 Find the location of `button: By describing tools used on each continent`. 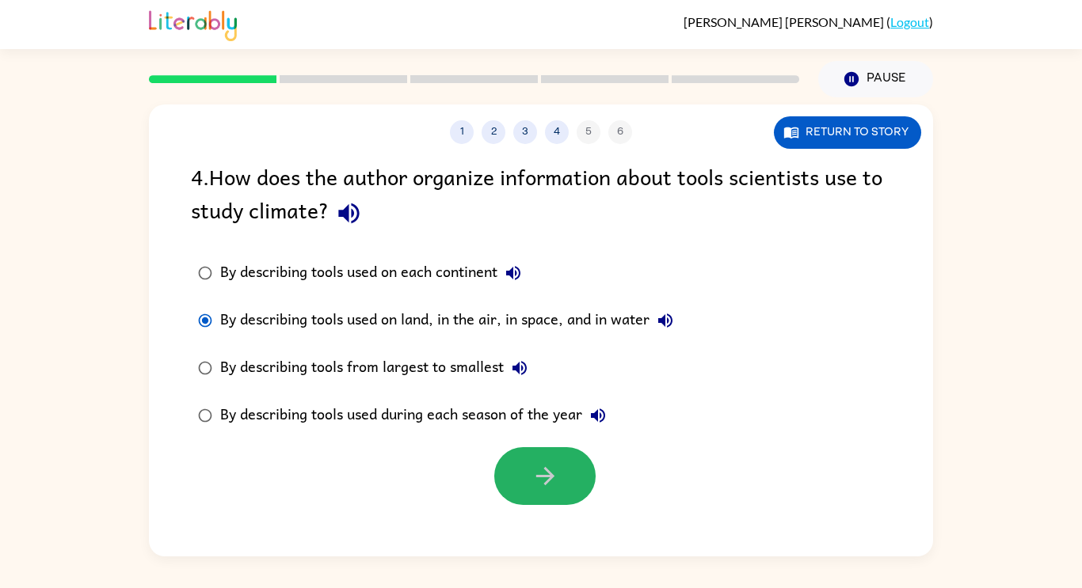

button: By describing tools used on each continent is located at coordinates (513, 273).